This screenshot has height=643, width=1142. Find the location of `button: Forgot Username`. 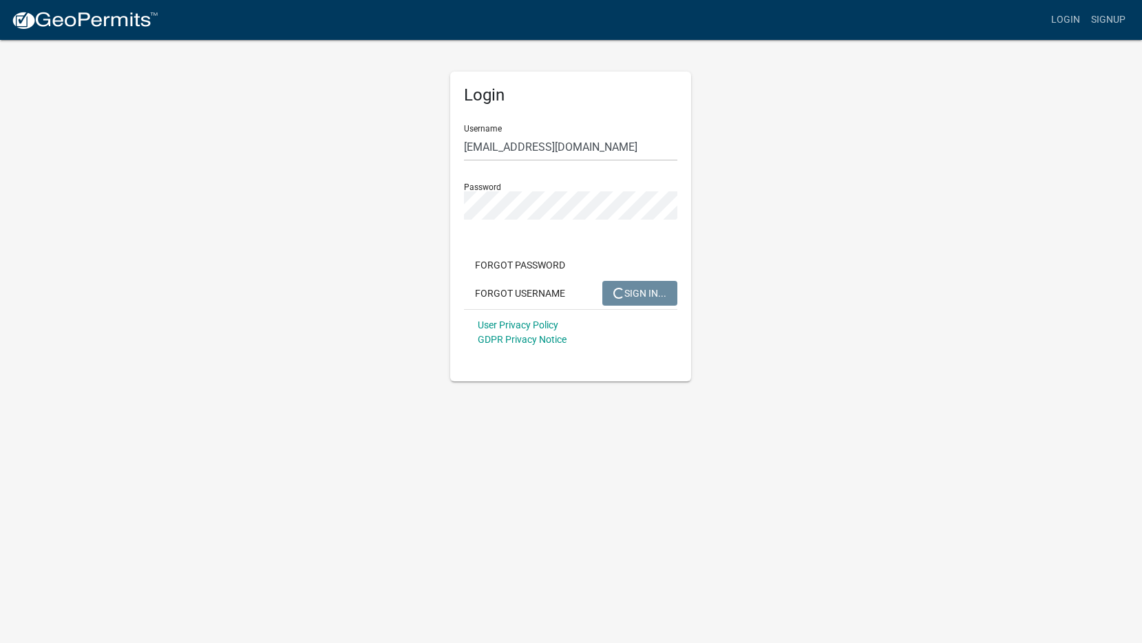

button: Forgot Username is located at coordinates (520, 293).